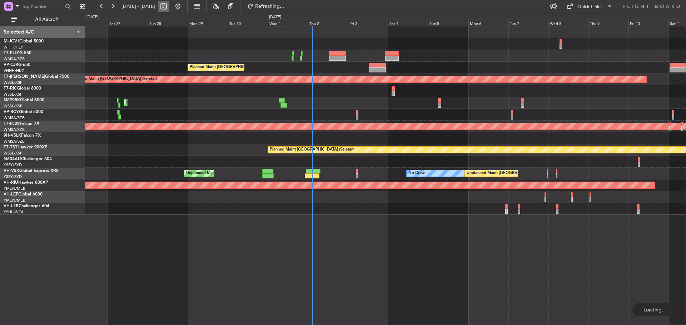 The image size is (686, 325). Describe the element at coordinates (18, 53) in the screenshot. I see `a: T7-ELLYG-550` at that location.